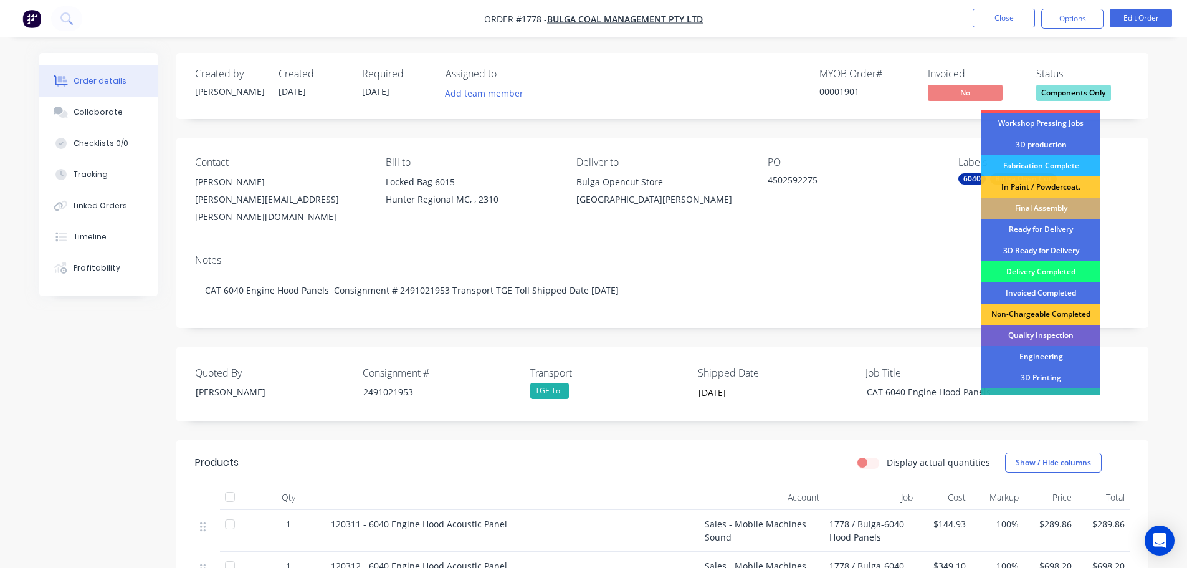 The image size is (1187, 568). Describe the element at coordinates (98, 112) in the screenshot. I see `div: Collaborate` at that location.